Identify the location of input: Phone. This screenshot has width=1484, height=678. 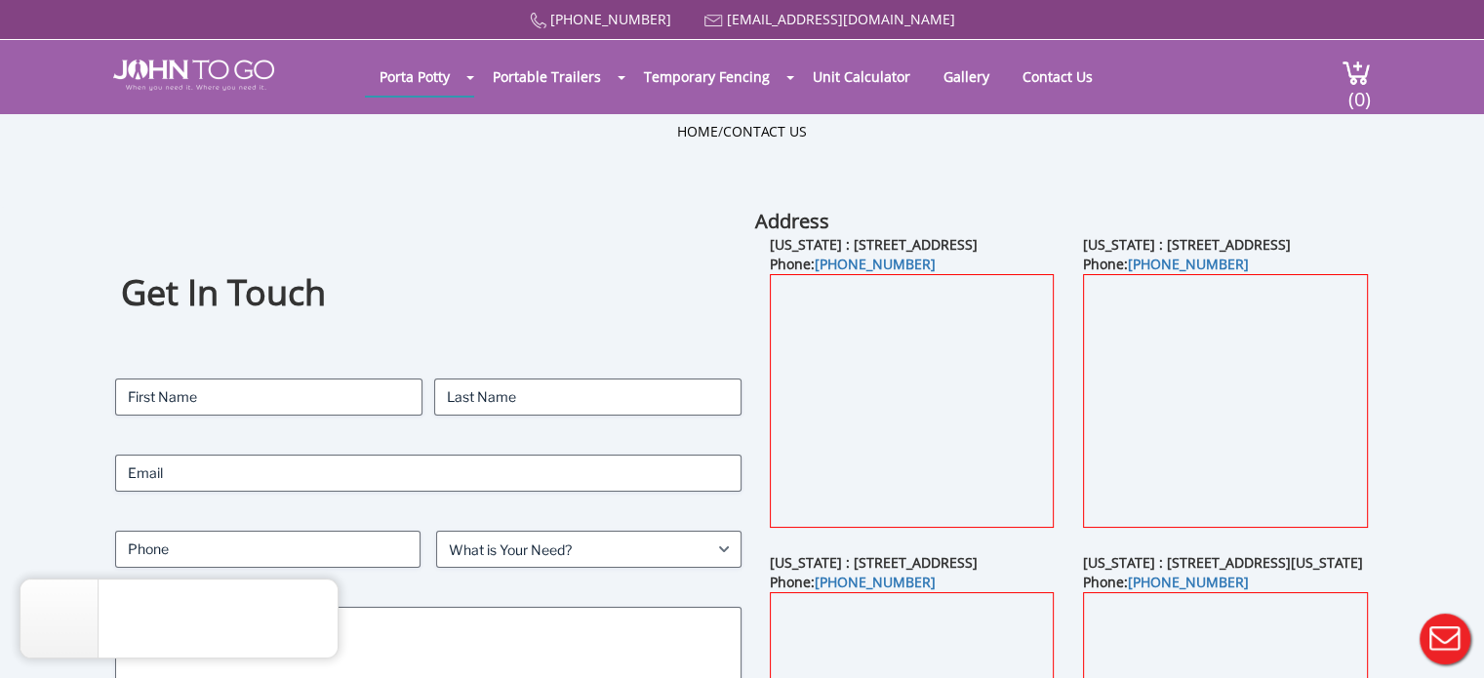
(267, 549).